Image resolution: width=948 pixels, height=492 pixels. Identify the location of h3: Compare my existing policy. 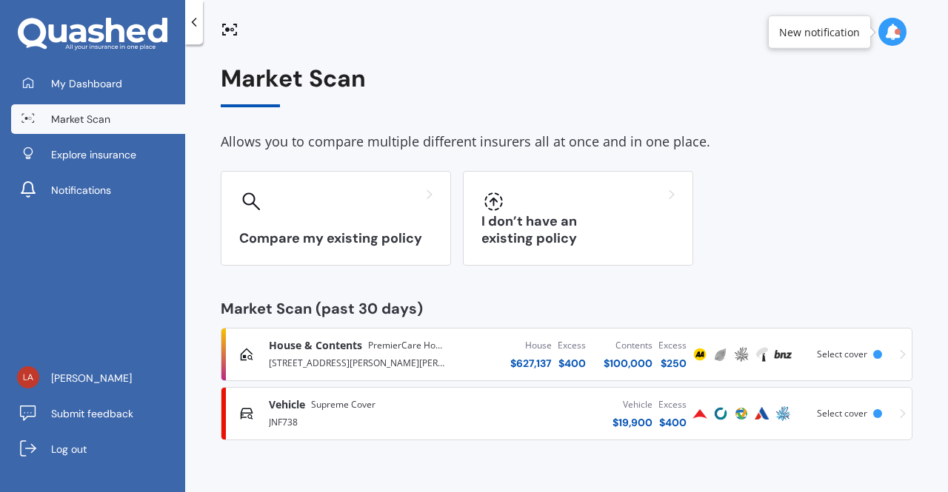
(335, 238).